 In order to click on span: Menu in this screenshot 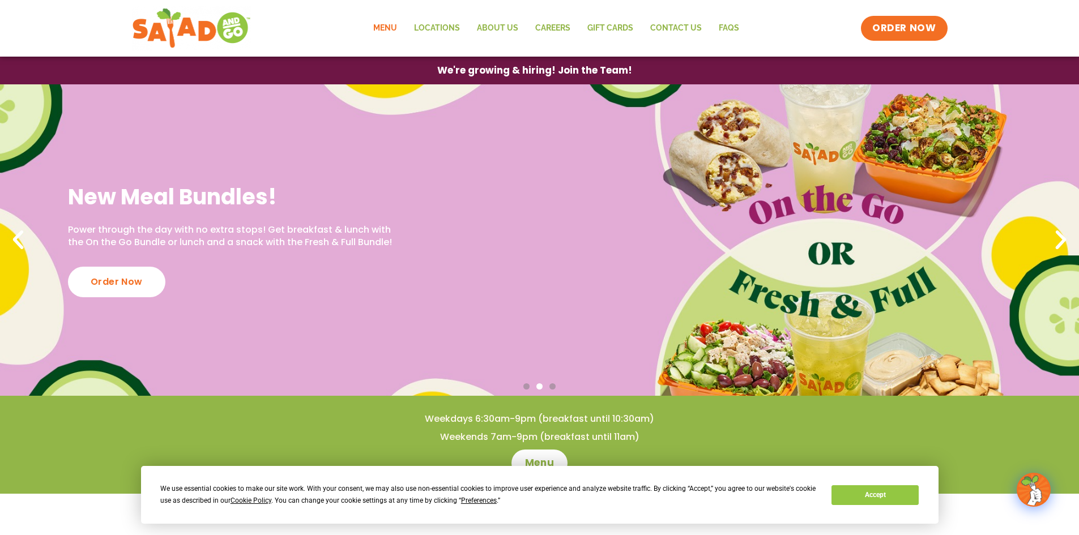, I will do `click(539, 463)`.